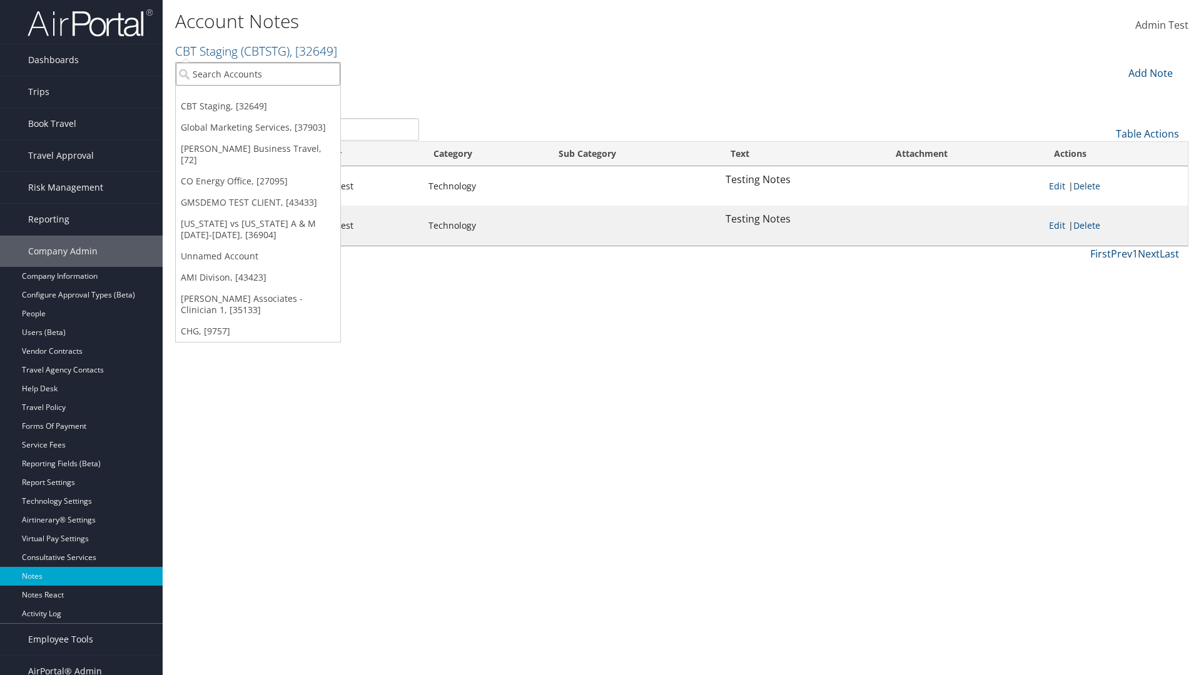  Describe the element at coordinates (1100, 254) in the screenshot. I see `a: First` at that location.